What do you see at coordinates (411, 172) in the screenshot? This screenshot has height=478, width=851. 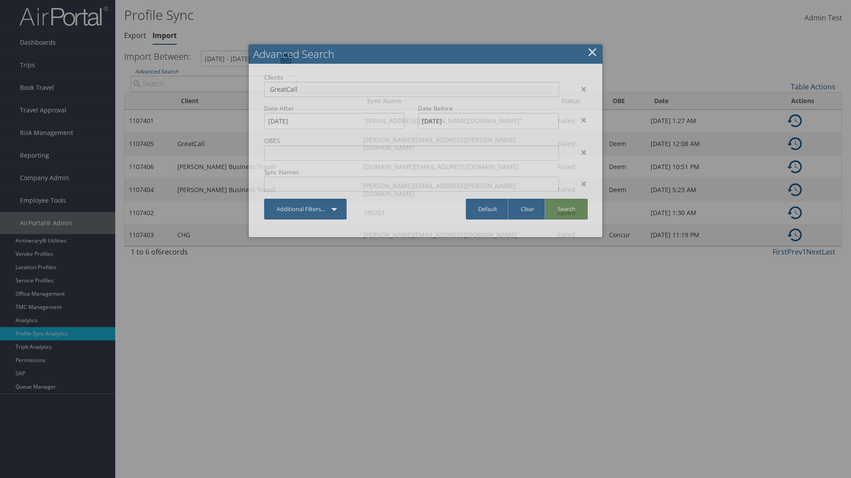 I see `label: Sync Names` at bounding box center [411, 172].